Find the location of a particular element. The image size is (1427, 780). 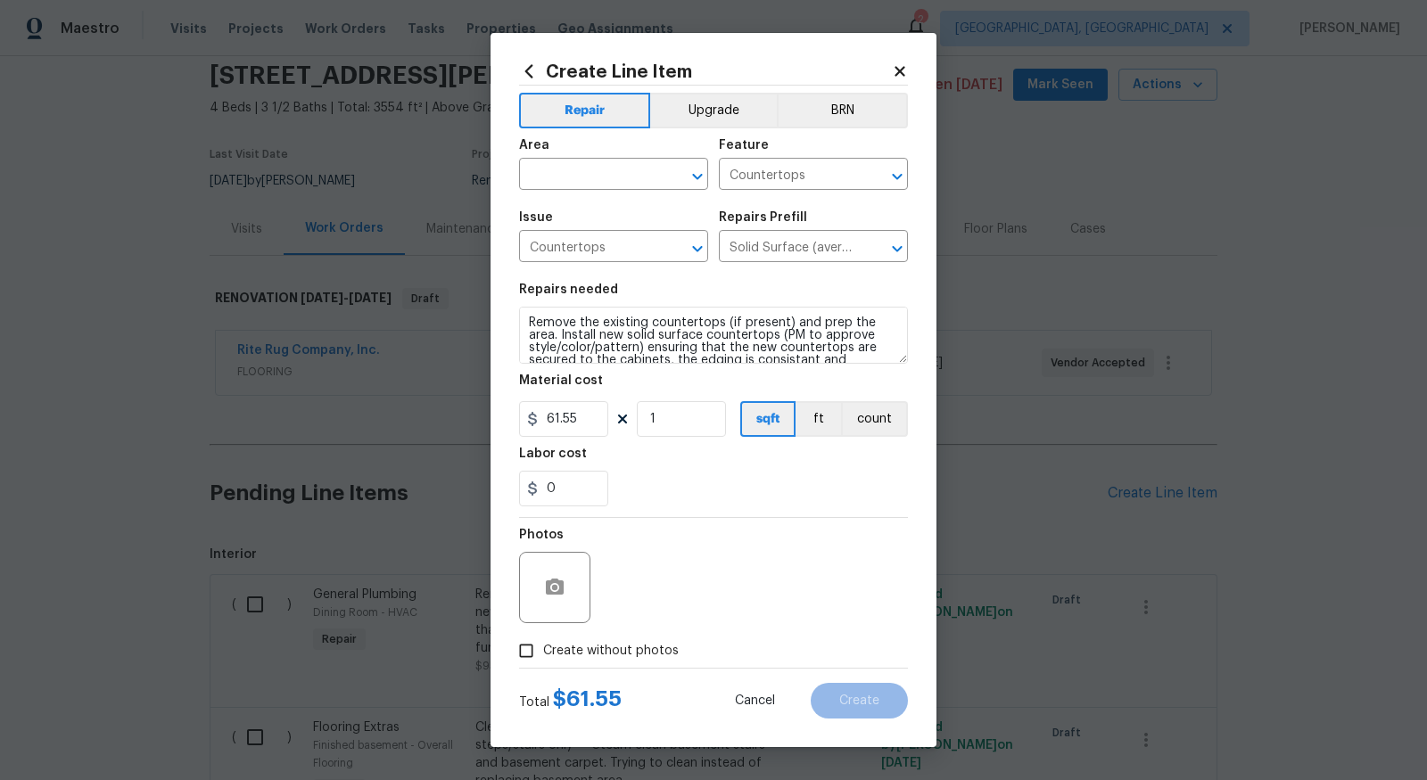

h2: Create Line Item is located at coordinates (705, 71).